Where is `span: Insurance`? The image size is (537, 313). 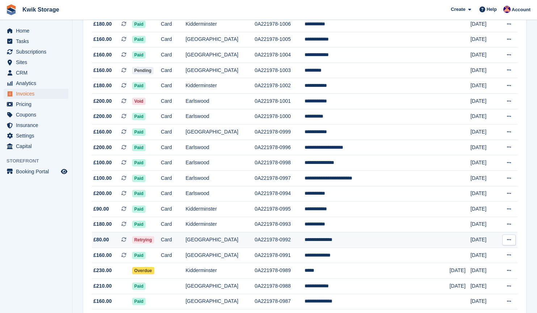 span: Insurance is located at coordinates (38, 125).